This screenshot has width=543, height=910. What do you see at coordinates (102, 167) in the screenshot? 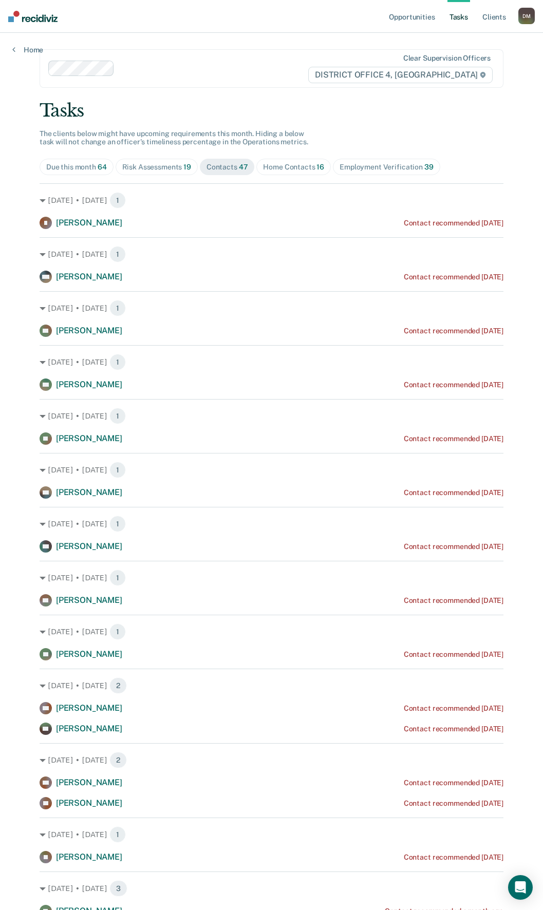
I see `span: 64` at bounding box center [102, 167].